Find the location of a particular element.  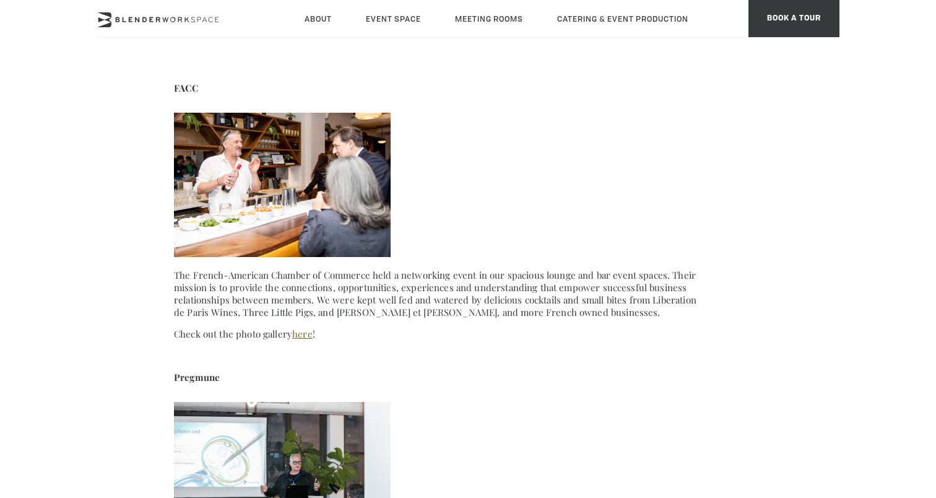

strong: FACC is located at coordinates (186, 88).